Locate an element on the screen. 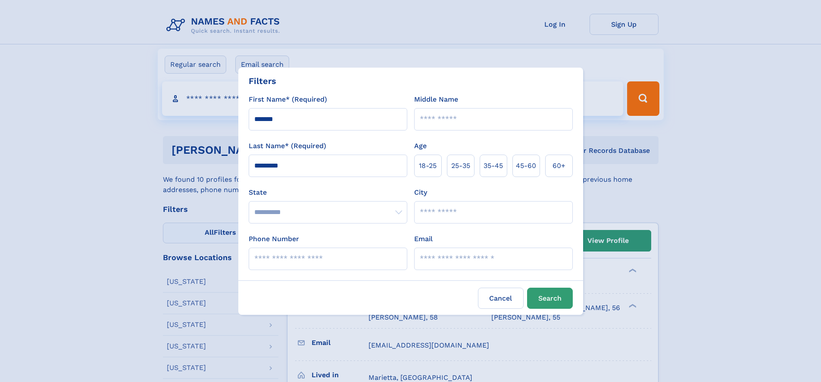  span: 45‑60 is located at coordinates (526, 166).